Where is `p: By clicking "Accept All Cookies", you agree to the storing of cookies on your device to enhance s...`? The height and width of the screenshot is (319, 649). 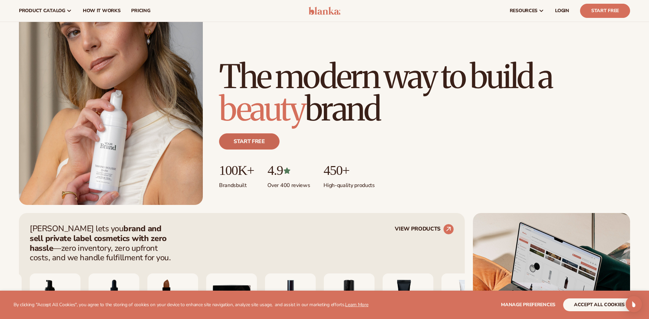
p: By clicking "Accept All Cookies", you agree to the storing of cookies on your device to enhance s... is located at coordinates (191, 305).